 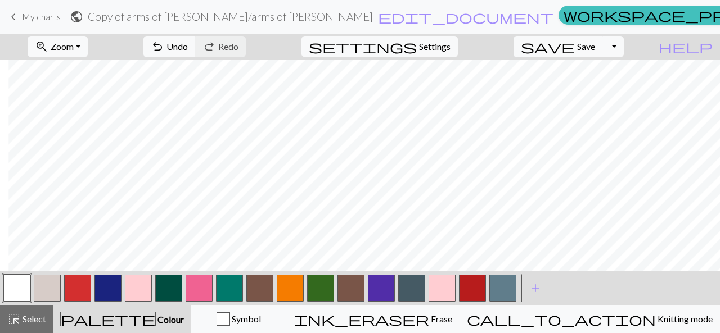 I want to click on span: edit_document, so click(x=466, y=17).